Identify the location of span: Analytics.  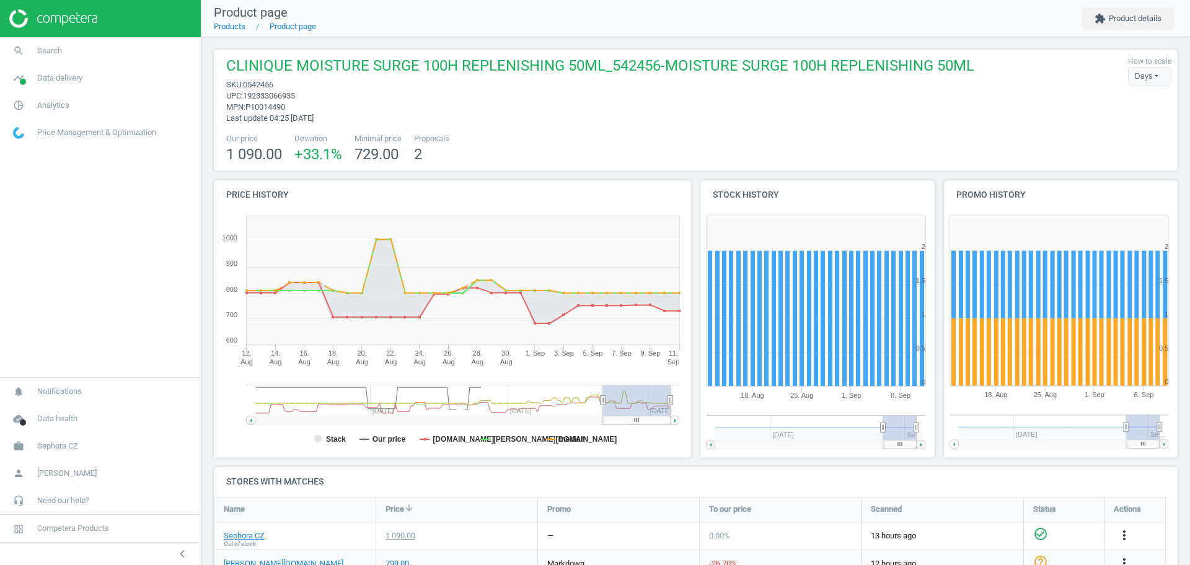
(53, 105).